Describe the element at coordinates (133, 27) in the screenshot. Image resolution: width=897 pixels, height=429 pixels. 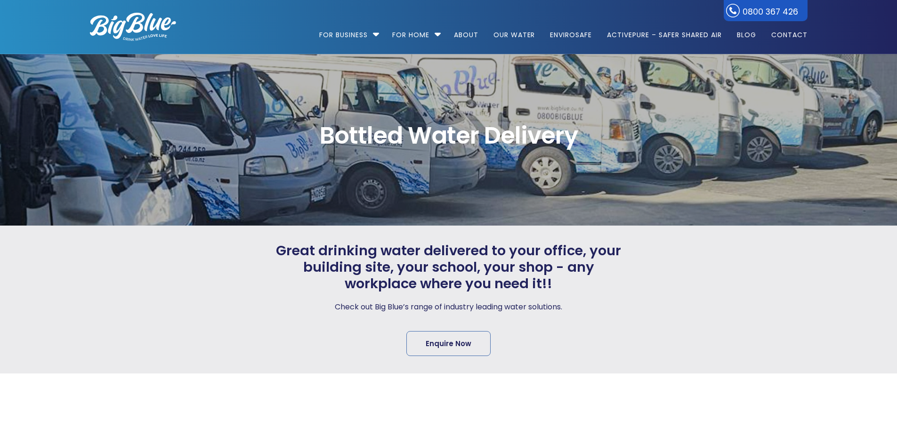
I see `a: logo` at that location.